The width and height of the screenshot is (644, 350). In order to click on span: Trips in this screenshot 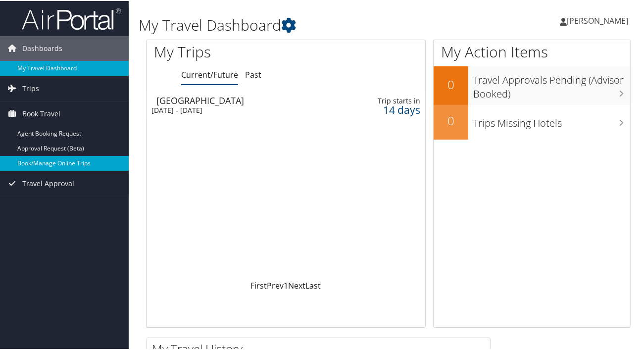, I will do `click(31, 88)`.